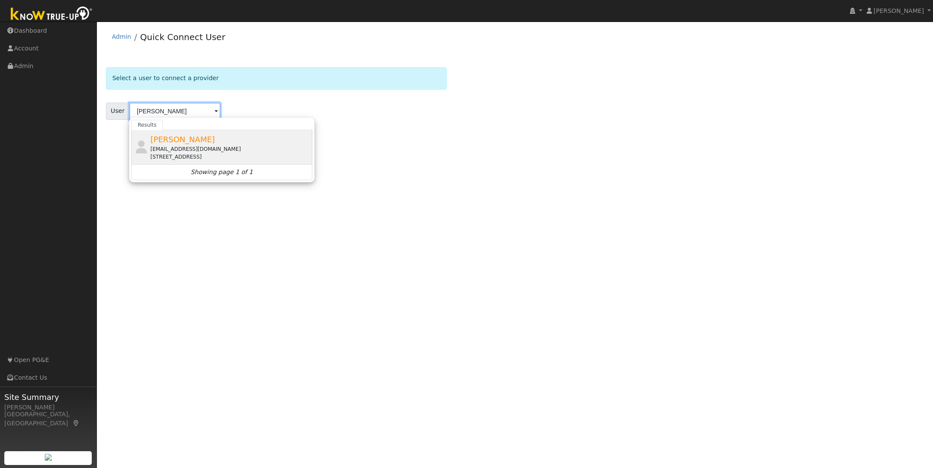 The width and height of the screenshot is (933, 468). What do you see at coordinates (48, 397) in the screenshot?
I see `span: Site Summary` at bounding box center [48, 397].